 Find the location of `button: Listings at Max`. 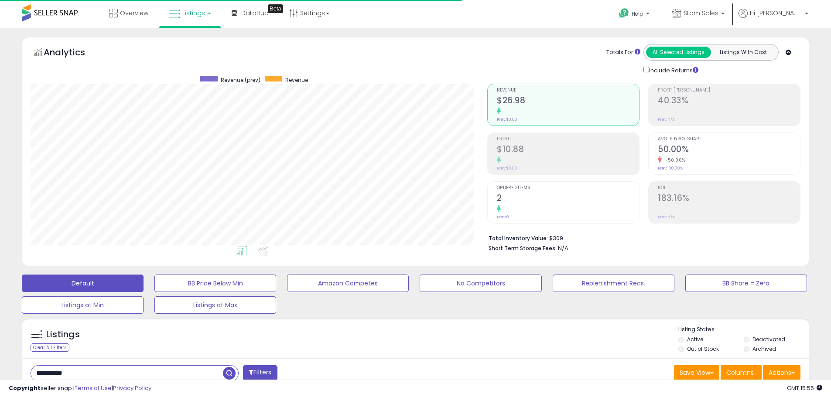

button: Listings at Max is located at coordinates (215, 305).